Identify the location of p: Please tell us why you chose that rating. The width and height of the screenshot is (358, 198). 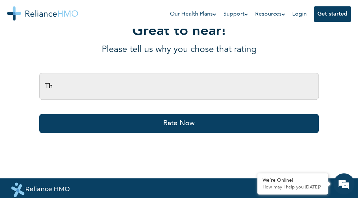
(179, 50).